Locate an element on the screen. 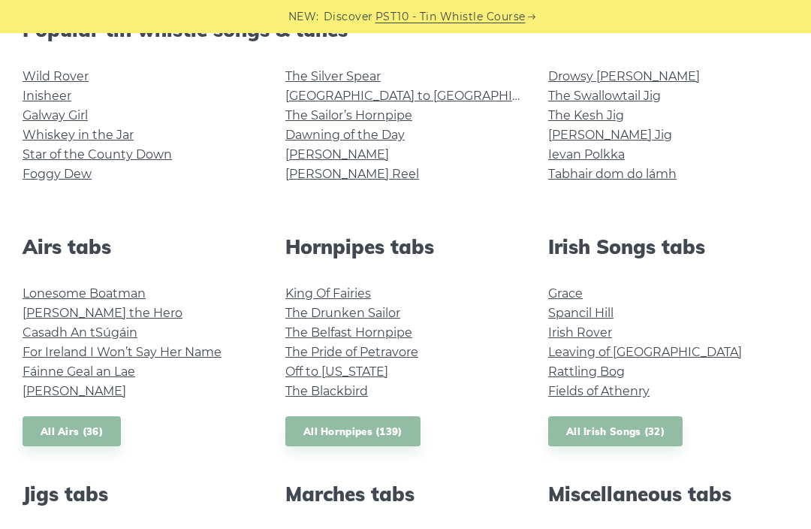  a: Spancil Hill is located at coordinates (580, 312).